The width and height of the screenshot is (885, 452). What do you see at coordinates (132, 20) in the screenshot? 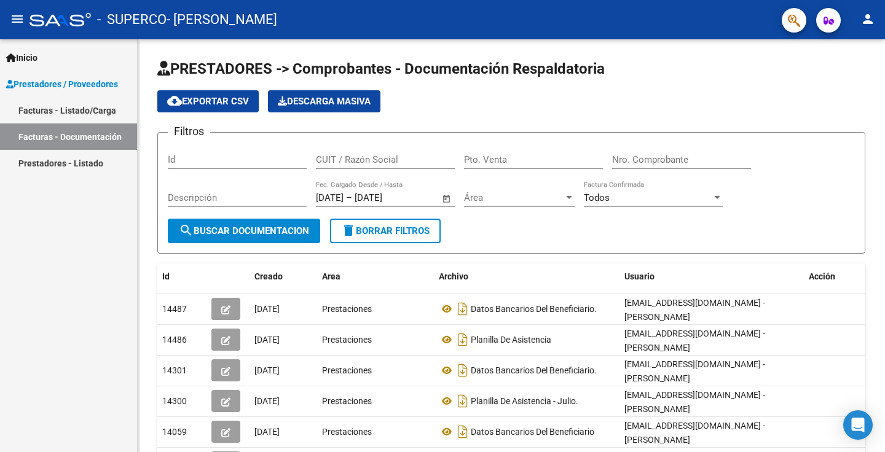
I see `span: - SUPERCO` at bounding box center [132, 20].